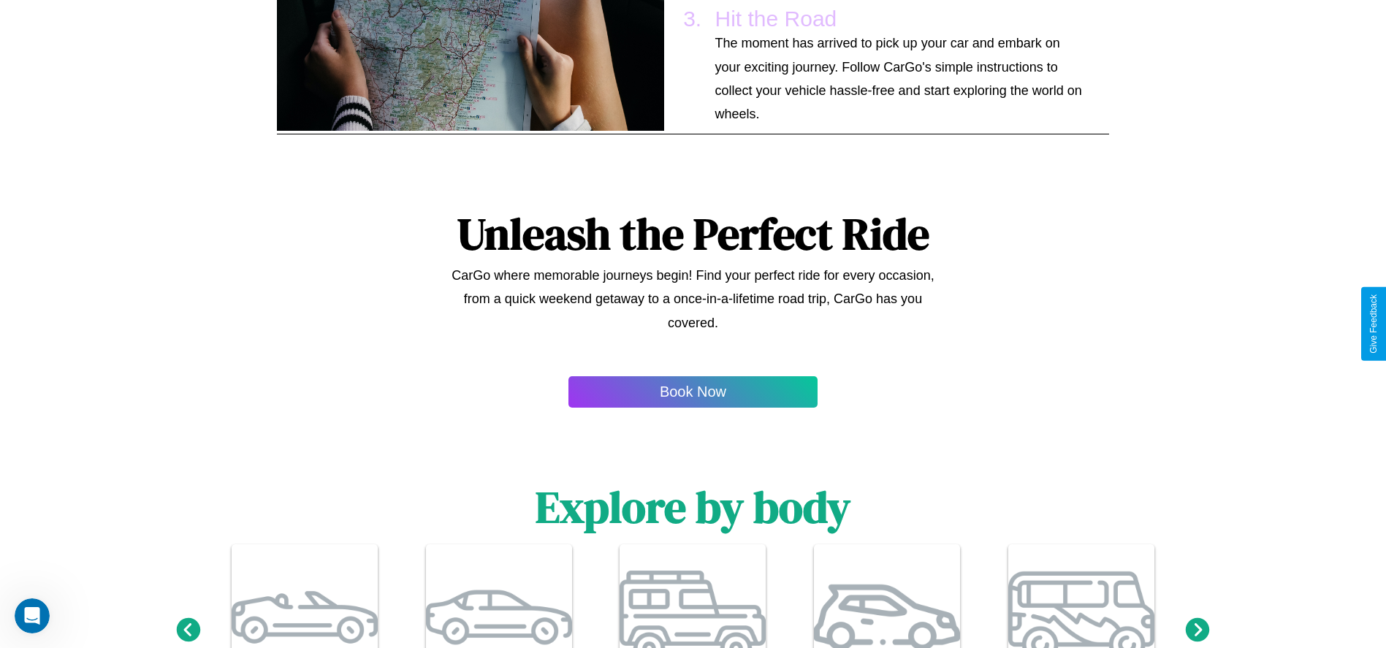  I want to click on p: The moment has arrived to pick up your car and embark on your exciting journey. Follow CarGo's si..., so click(901, 79).